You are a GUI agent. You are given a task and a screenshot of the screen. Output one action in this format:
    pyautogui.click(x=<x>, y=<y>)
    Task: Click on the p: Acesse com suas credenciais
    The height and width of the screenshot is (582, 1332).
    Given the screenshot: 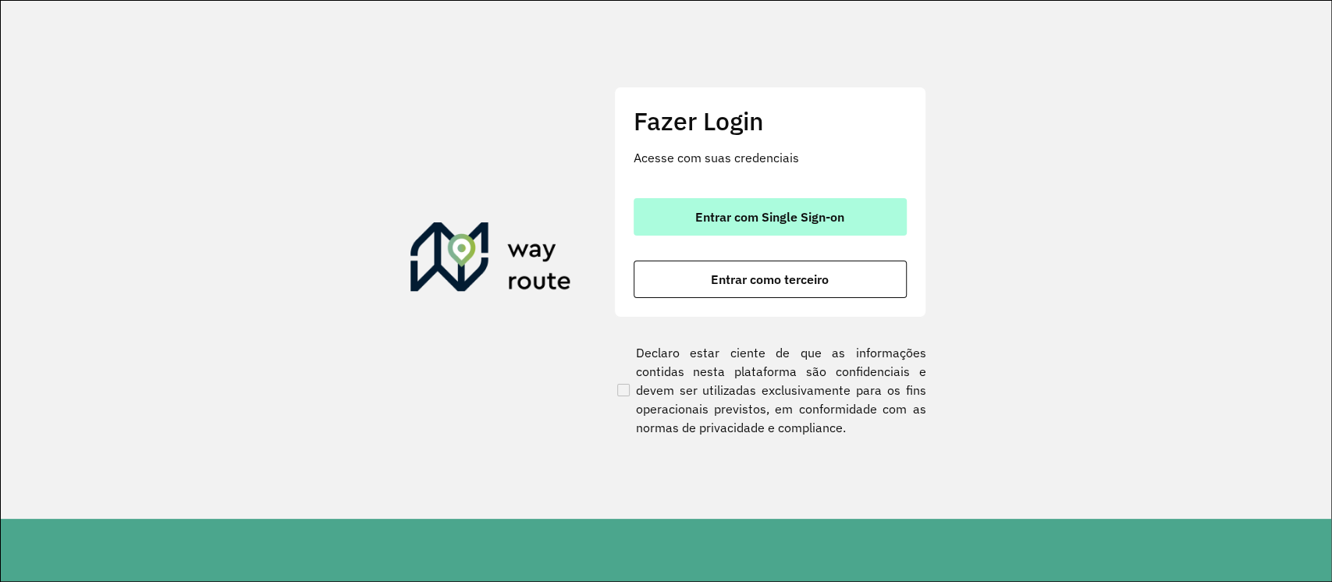 What is the action you would take?
    pyautogui.click(x=770, y=158)
    